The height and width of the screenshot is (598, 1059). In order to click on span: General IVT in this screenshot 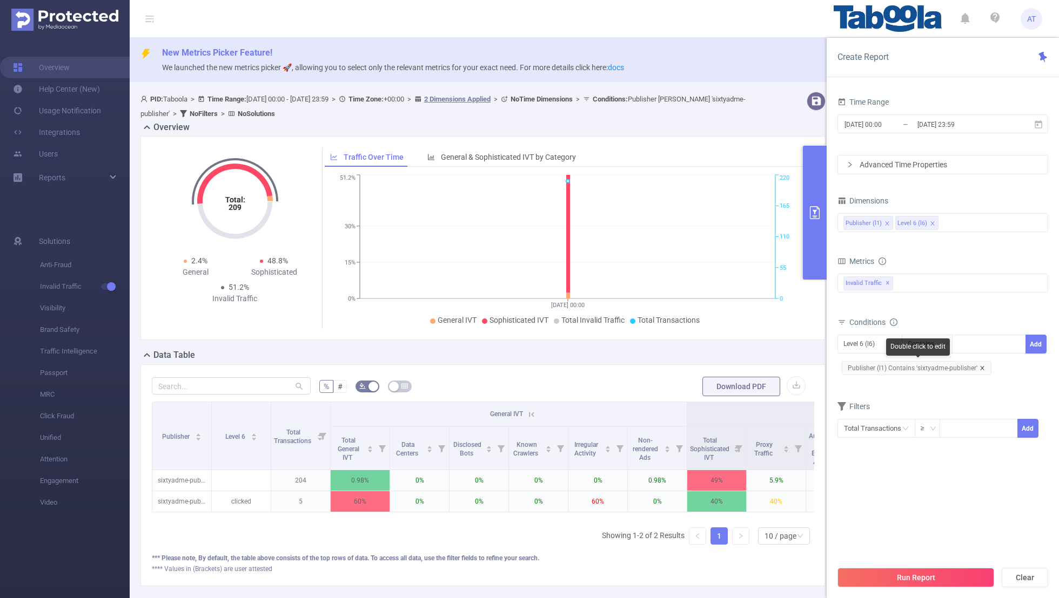, I will do `click(457, 320)`.